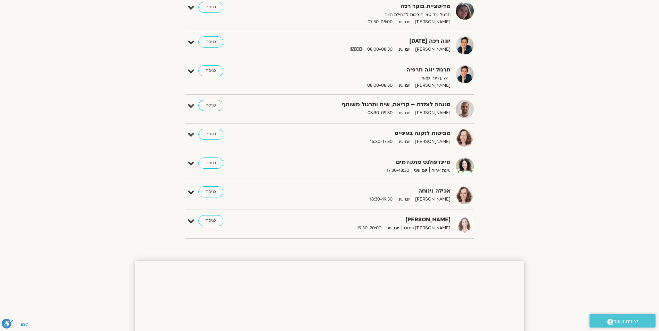 The height and width of the screenshot is (331, 659). Describe the element at coordinates (365, 78) in the screenshot. I see `p: יוגה עדינה מאוד` at that location.